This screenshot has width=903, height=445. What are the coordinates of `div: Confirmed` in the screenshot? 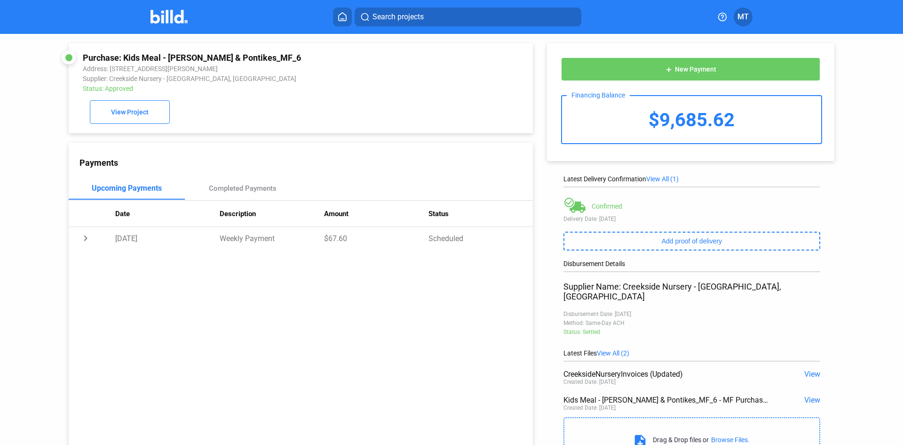 It's located at (607, 206).